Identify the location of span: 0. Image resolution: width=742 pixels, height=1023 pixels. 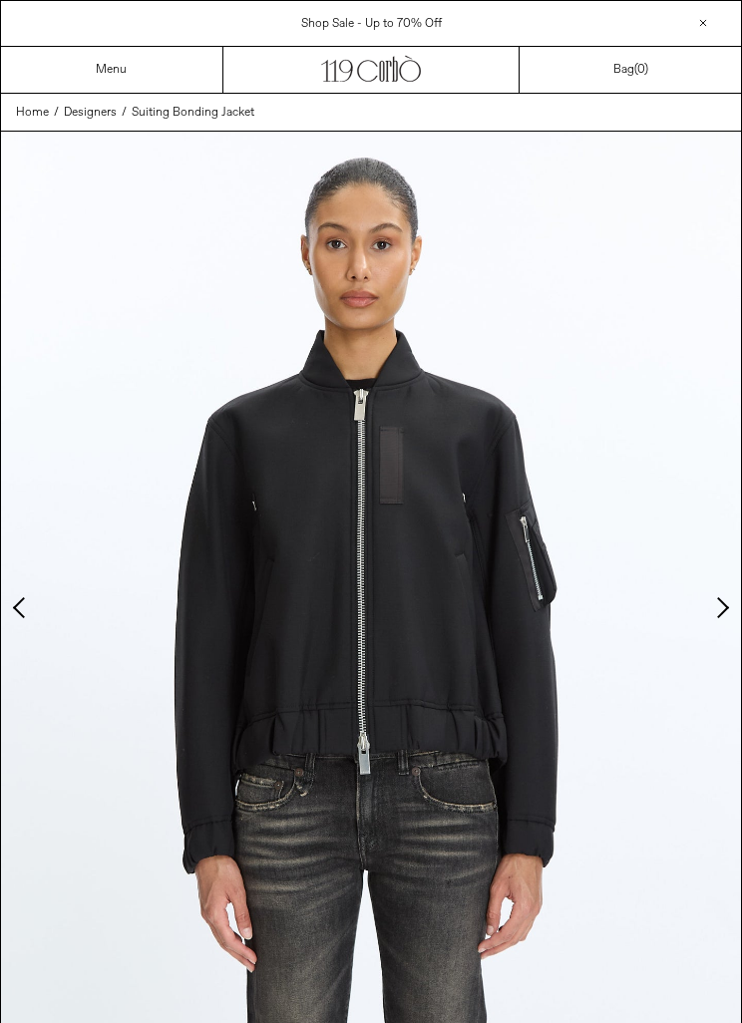
(640, 70).